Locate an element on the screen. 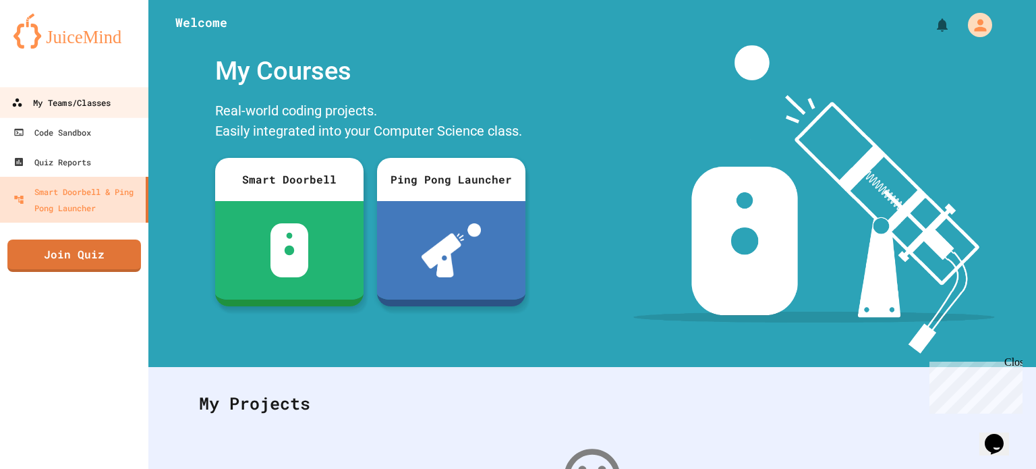 The width and height of the screenshot is (1036, 469). img: logo-orange.svg is located at coordinates (74, 31).